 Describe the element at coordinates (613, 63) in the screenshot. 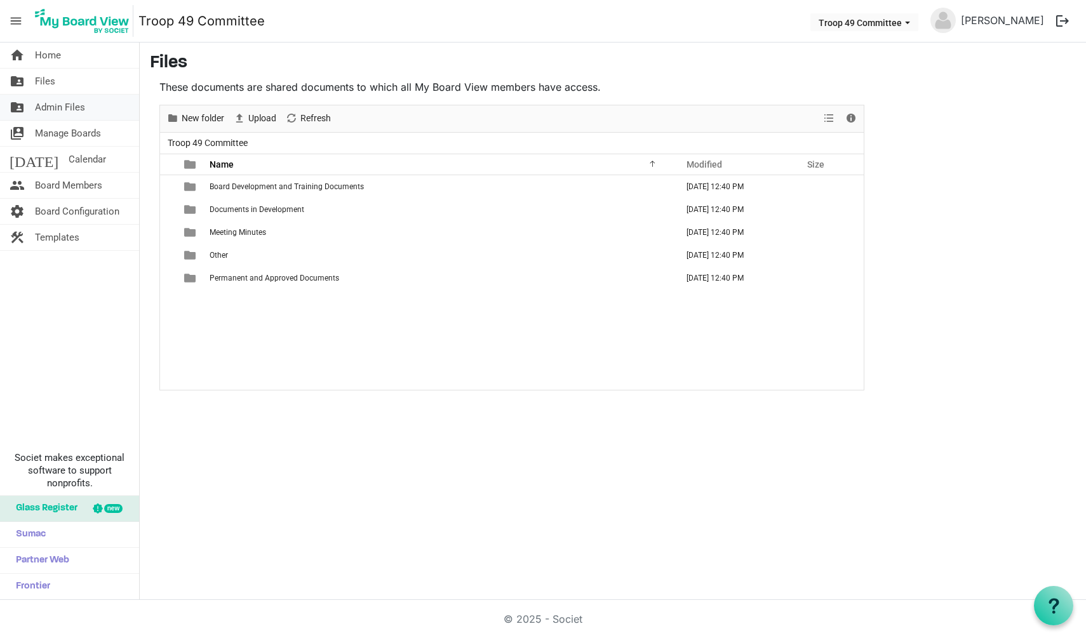

I see `h3: Files` at that location.